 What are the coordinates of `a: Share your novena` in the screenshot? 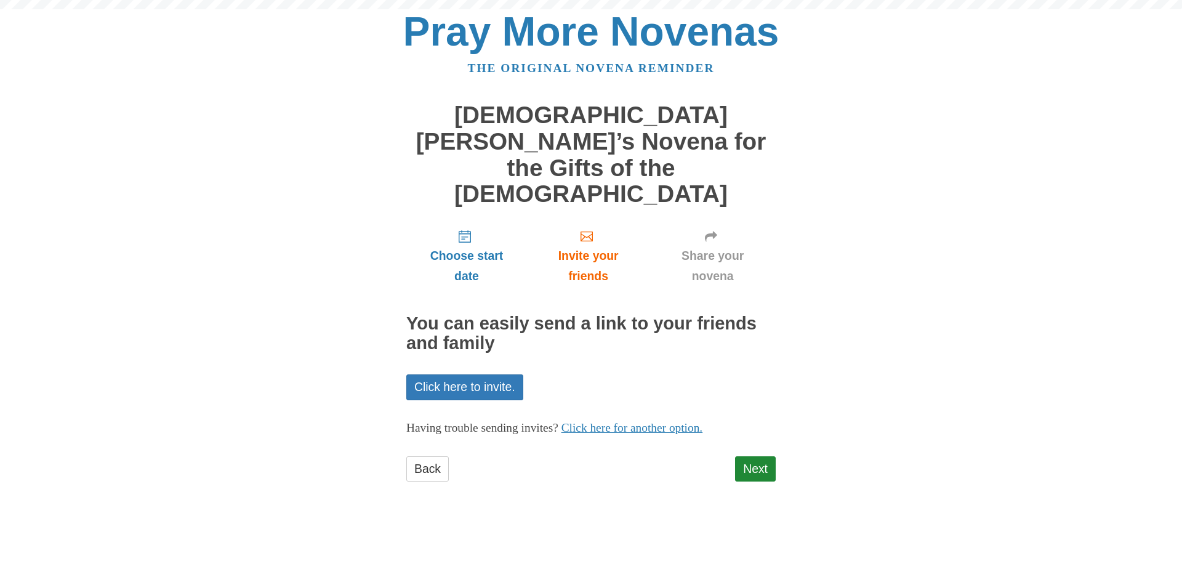 It's located at (712, 255).